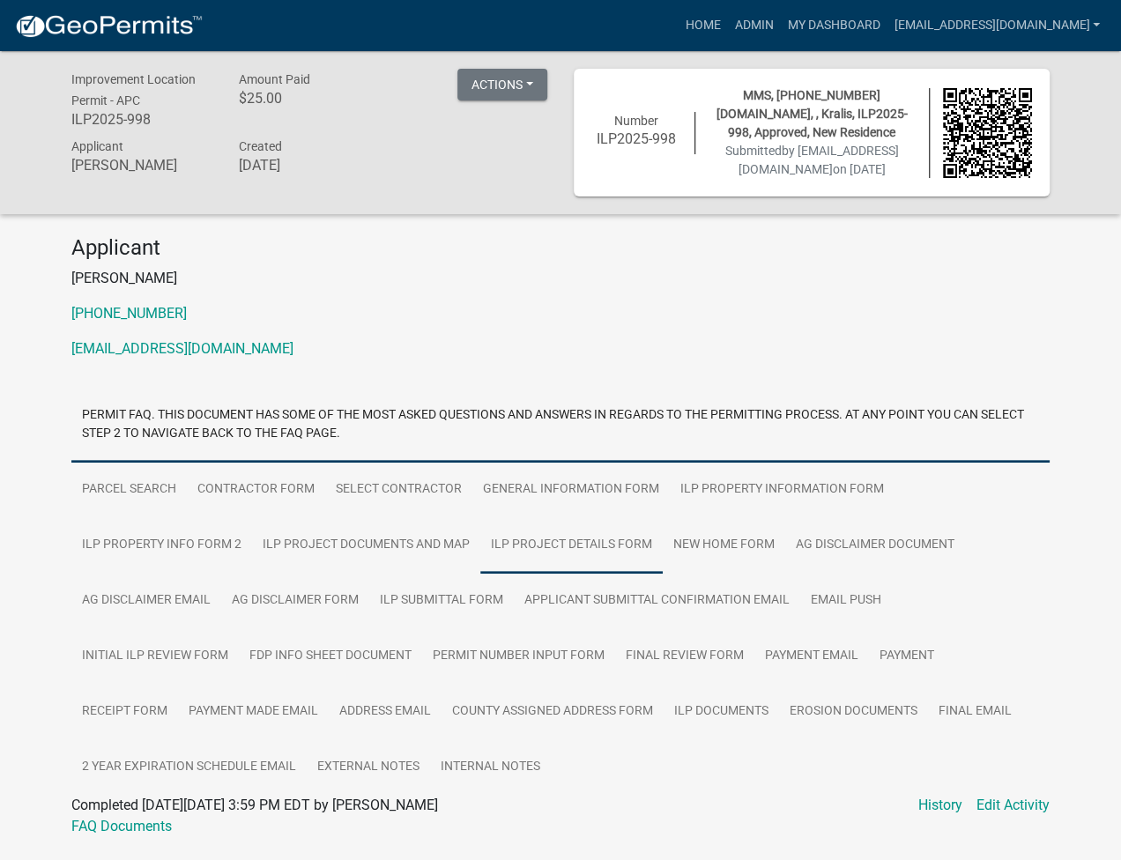 The height and width of the screenshot is (860, 1121). Describe the element at coordinates (122, 826) in the screenshot. I see `a: FAQ Documents` at that location.